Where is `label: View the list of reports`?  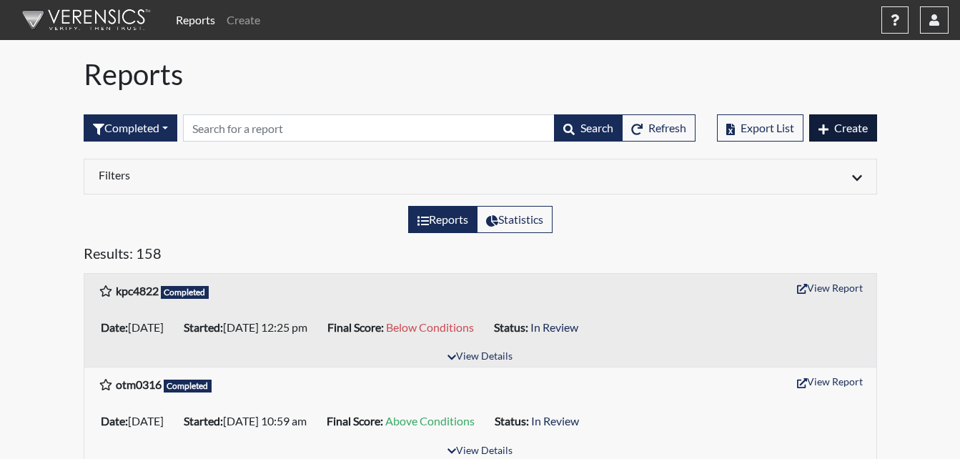
label: View the list of reports is located at coordinates (443, 220).